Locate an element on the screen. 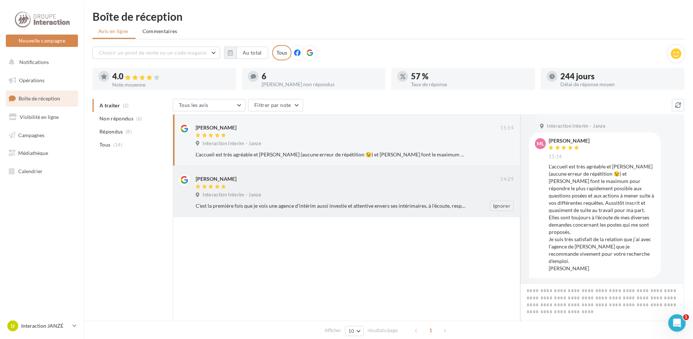 Image resolution: width=693 pixels, height=339 pixels. button: Ignorer is located at coordinates (501, 206).